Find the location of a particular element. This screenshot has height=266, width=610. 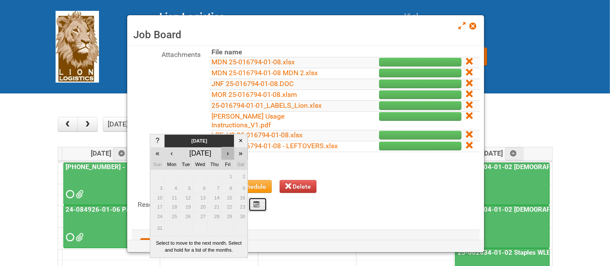

td: 30 is located at coordinates (241, 216).